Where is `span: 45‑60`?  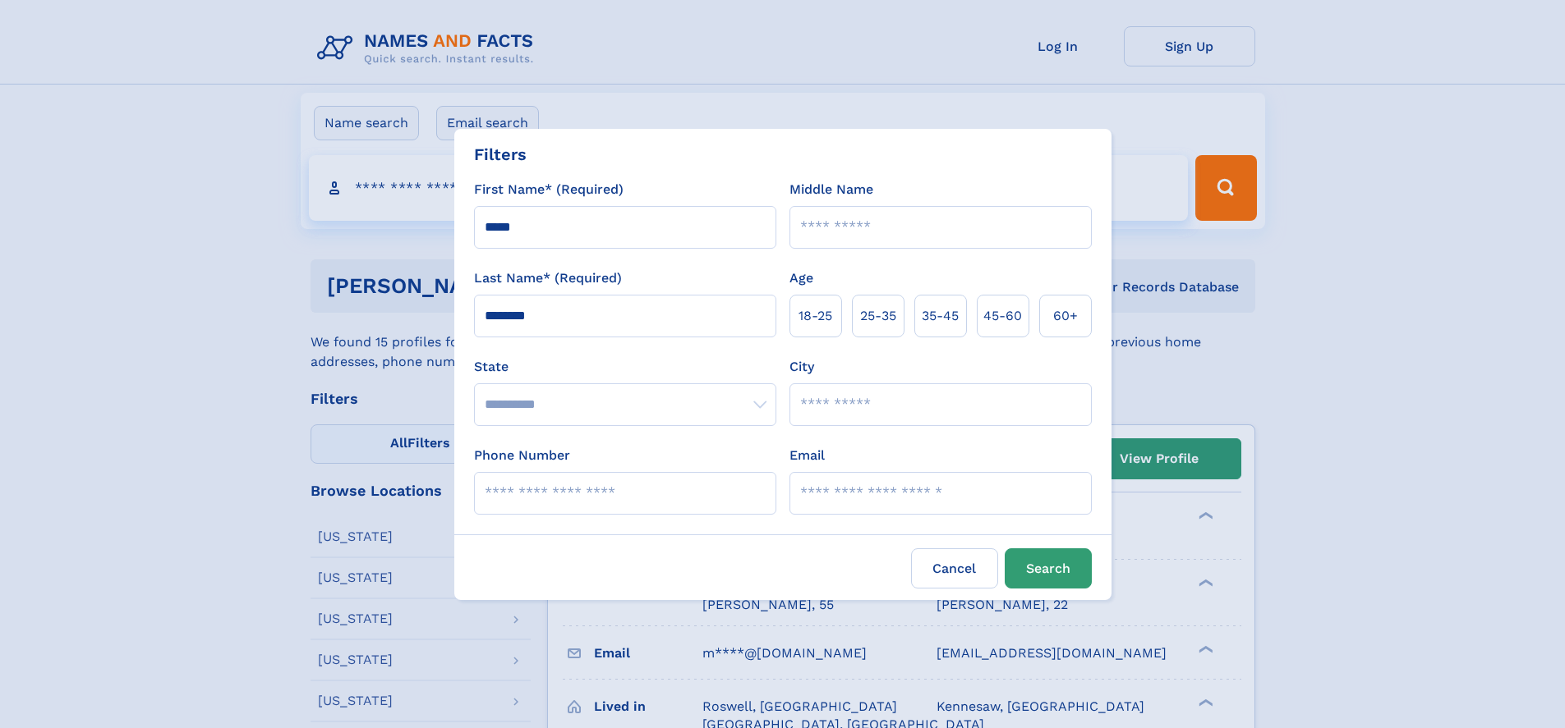
span: 45‑60 is located at coordinates (1002, 316).